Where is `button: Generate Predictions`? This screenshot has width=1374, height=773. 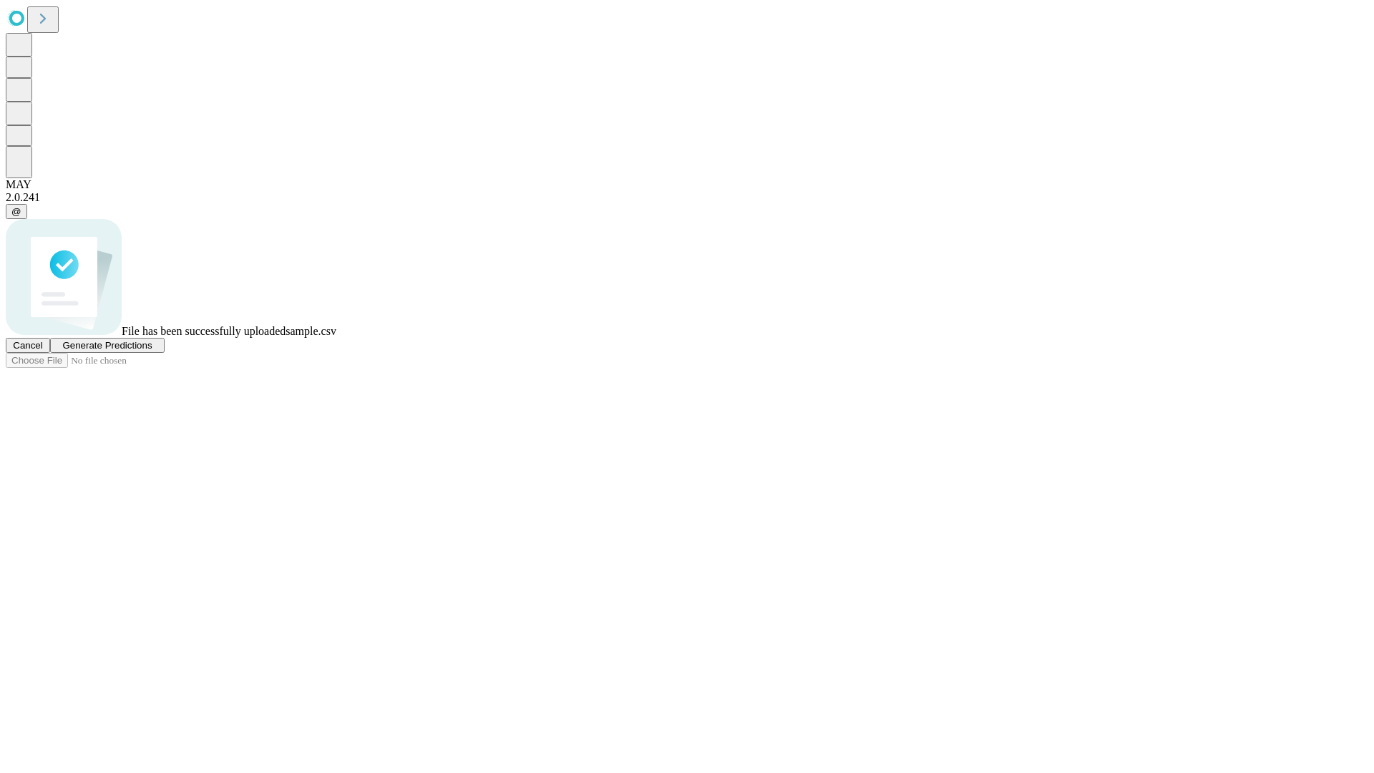 button: Generate Predictions is located at coordinates (107, 345).